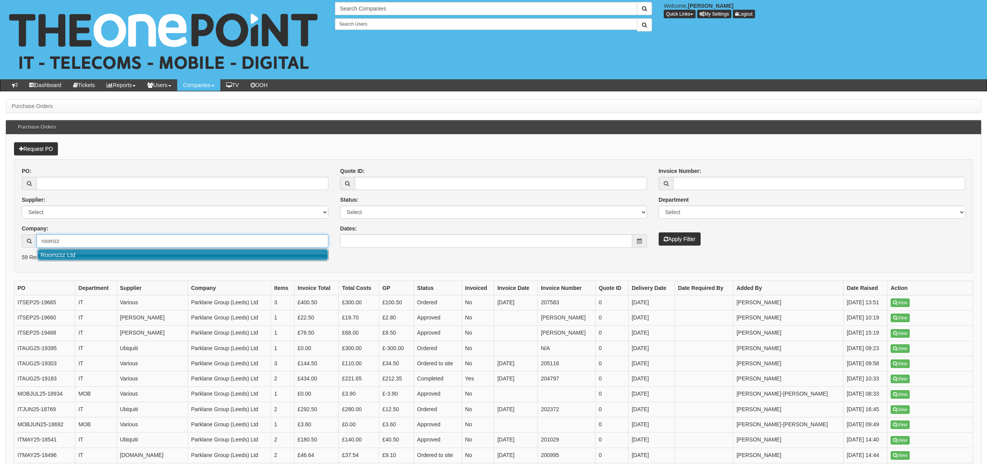  Describe the element at coordinates (744, 14) in the screenshot. I see `a: Logout` at that location.